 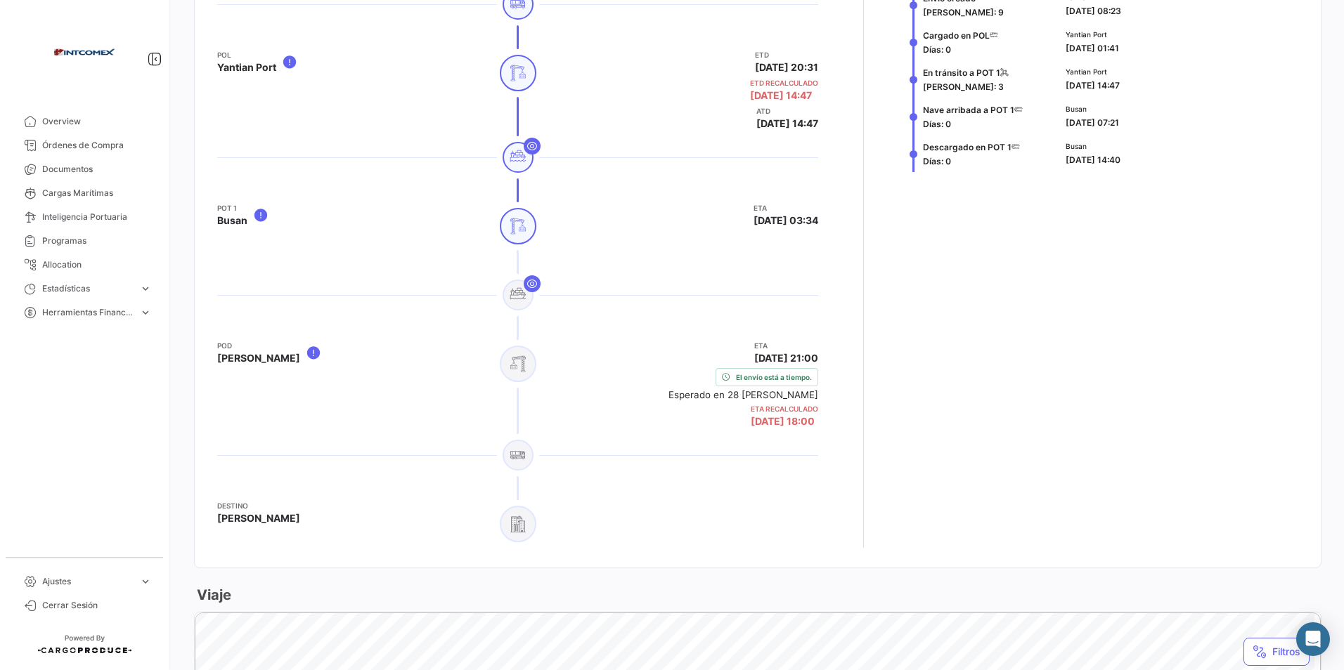 I want to click on span: Overview, so click(x=97, y=122).